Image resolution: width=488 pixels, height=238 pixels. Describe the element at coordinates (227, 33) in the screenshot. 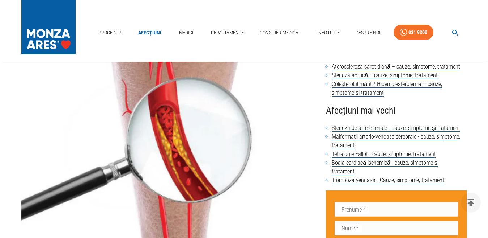

I see `a: Departamente` at that location.